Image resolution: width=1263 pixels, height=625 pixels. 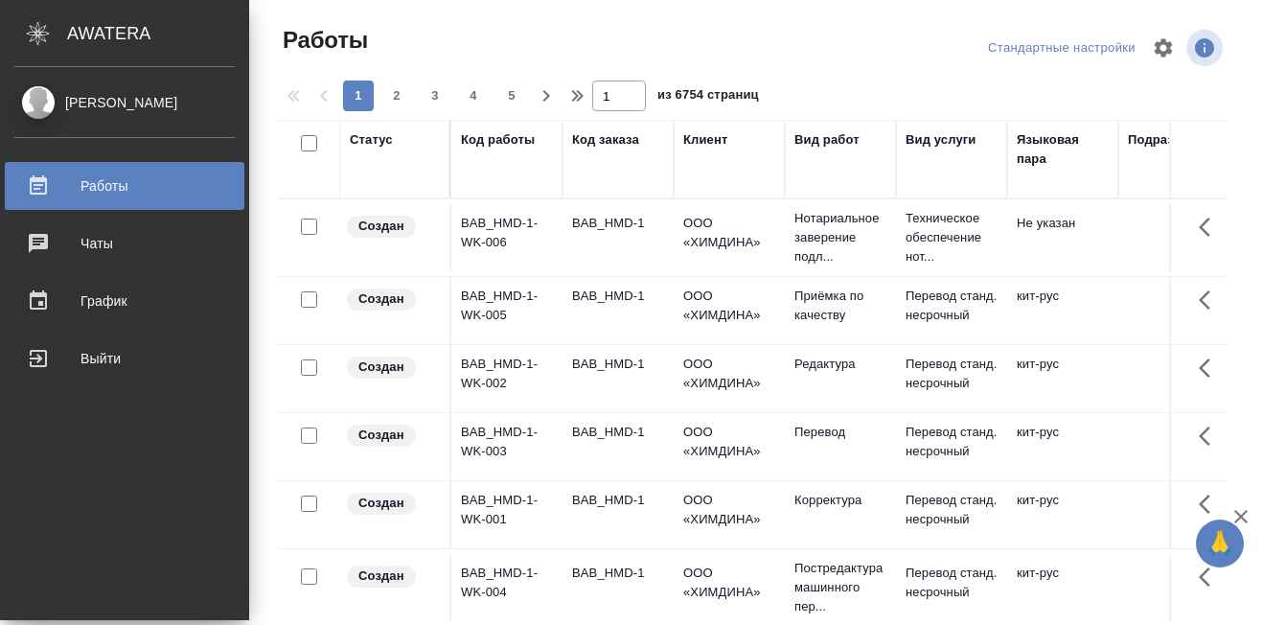 I want to click on td: Не указан, so click(x=1063, y=238).